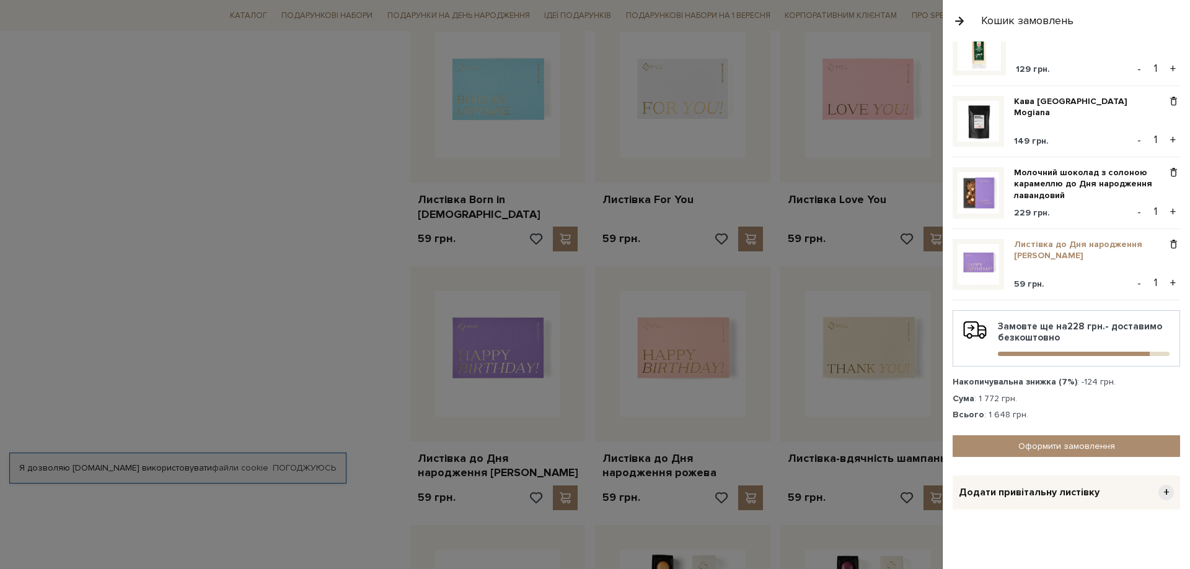 This screenshot has height=569, width=1190. I want to click on img: Сир фермерський Мукко, 50,2%, so click(979, 49).